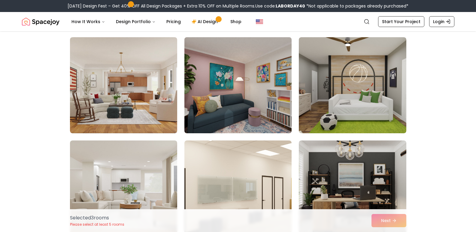  What do you see at coordinates (205, 22) in the screenshot?
I see `a: AI Design` at bounding box center [205, 22].